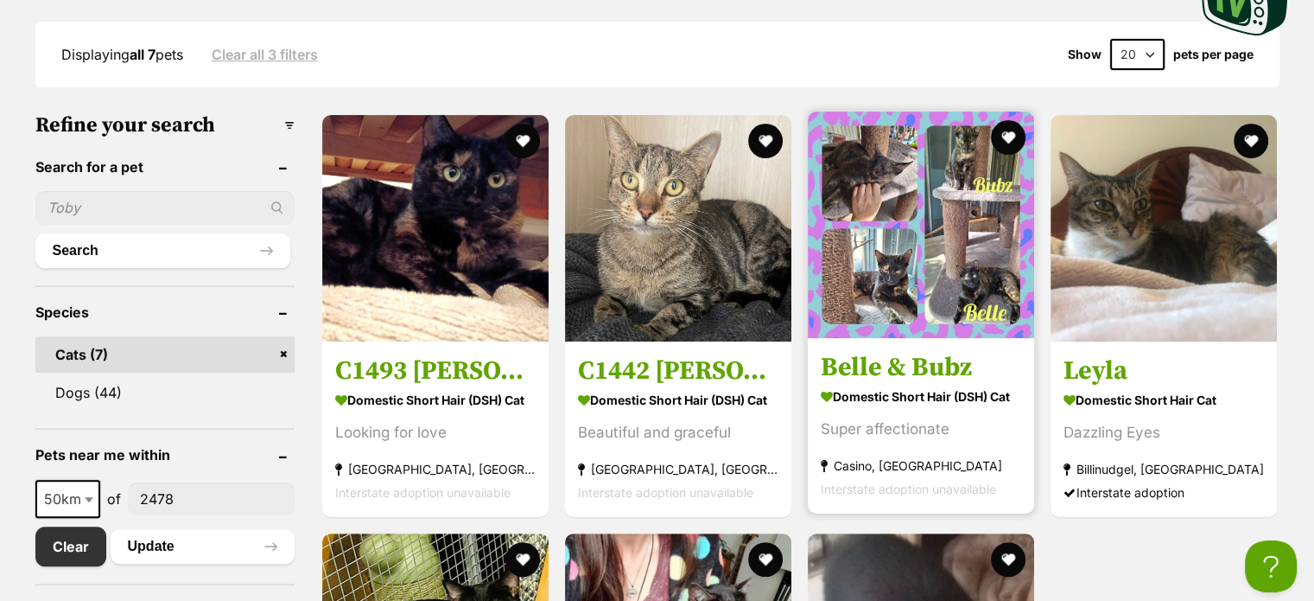 The width and height of the screenshot is (1314, 601). I want to click on input: postcode, so click(211, 499).